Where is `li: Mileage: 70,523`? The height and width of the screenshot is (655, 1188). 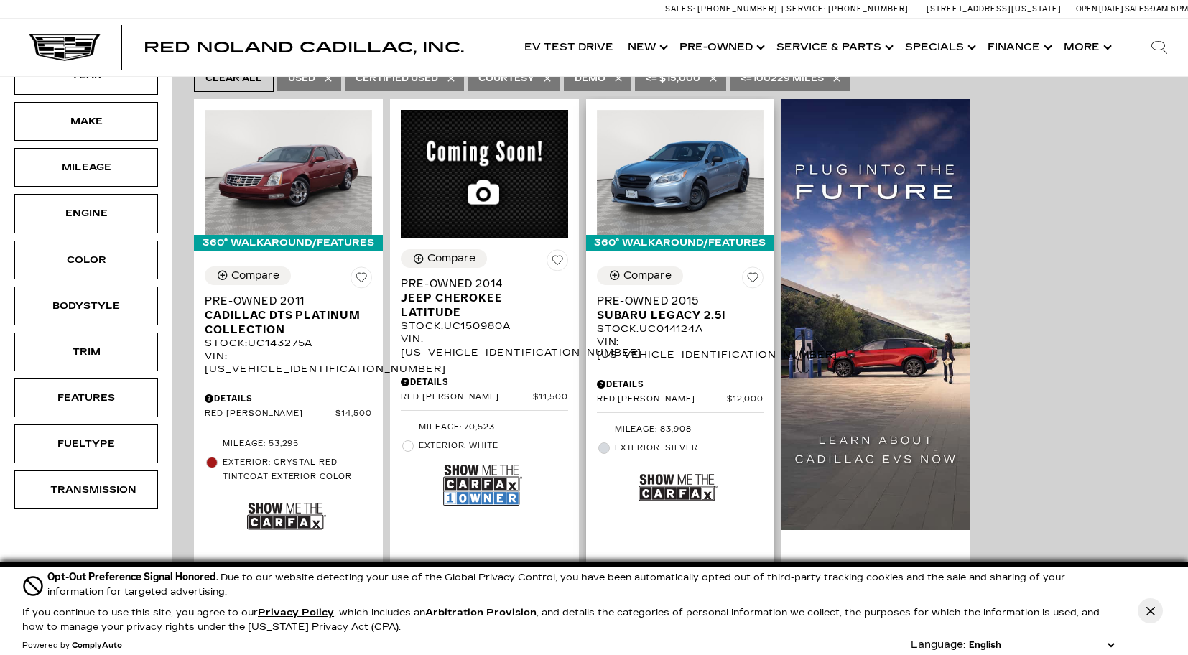 li: Mileage: 70,523 is located at coordinates (484, 427).